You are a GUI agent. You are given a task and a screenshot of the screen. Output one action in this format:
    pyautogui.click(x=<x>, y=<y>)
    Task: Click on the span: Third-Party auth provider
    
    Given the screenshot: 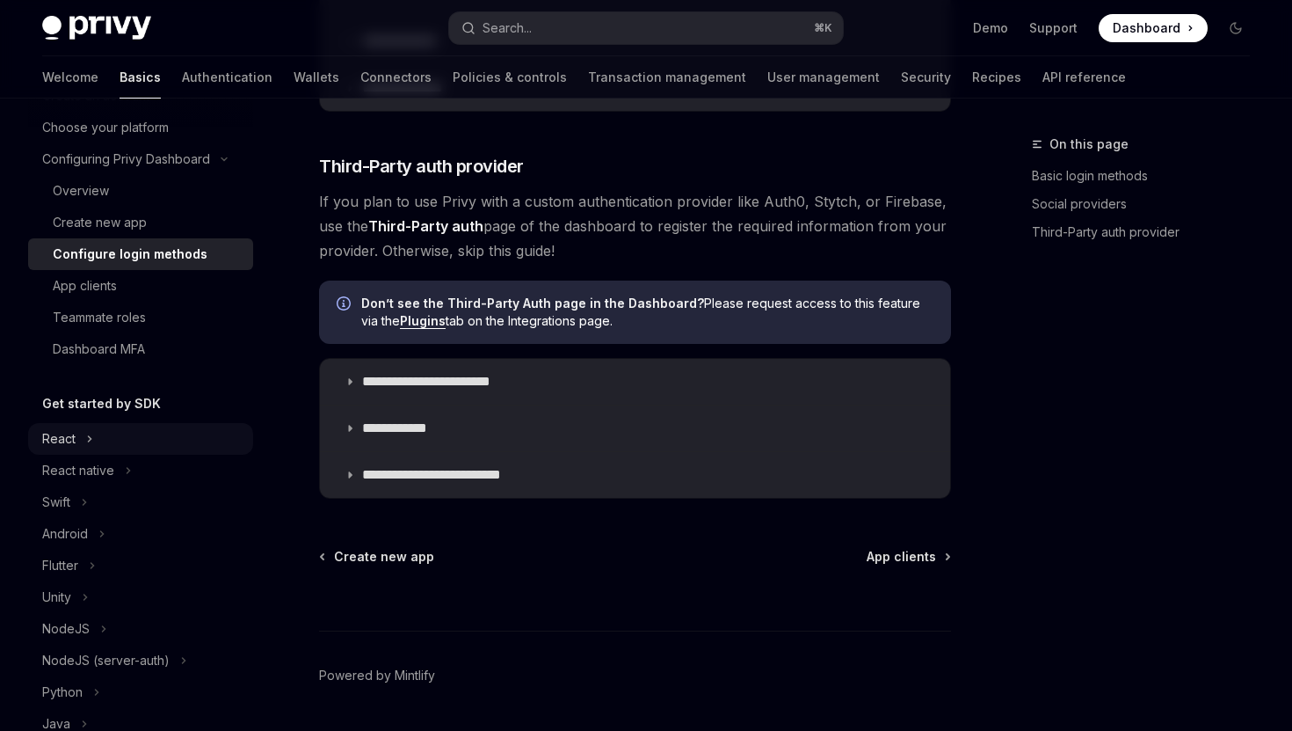 What is the action you would take?
    pyautogui.click(x=421, y=166)
    